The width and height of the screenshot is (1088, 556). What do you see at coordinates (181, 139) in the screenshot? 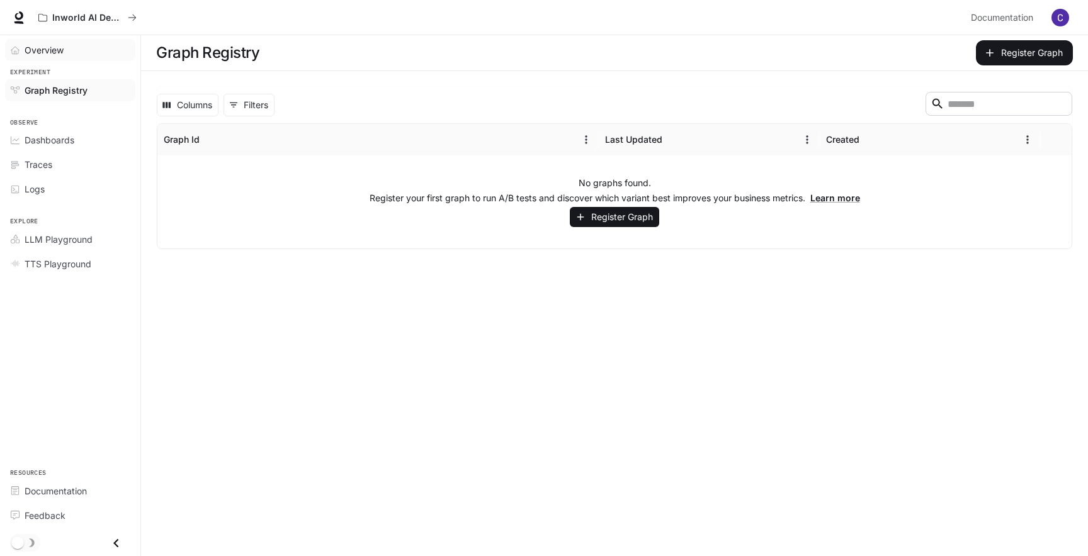
I see `div: Graph Id` at bounding box center [181, 139].